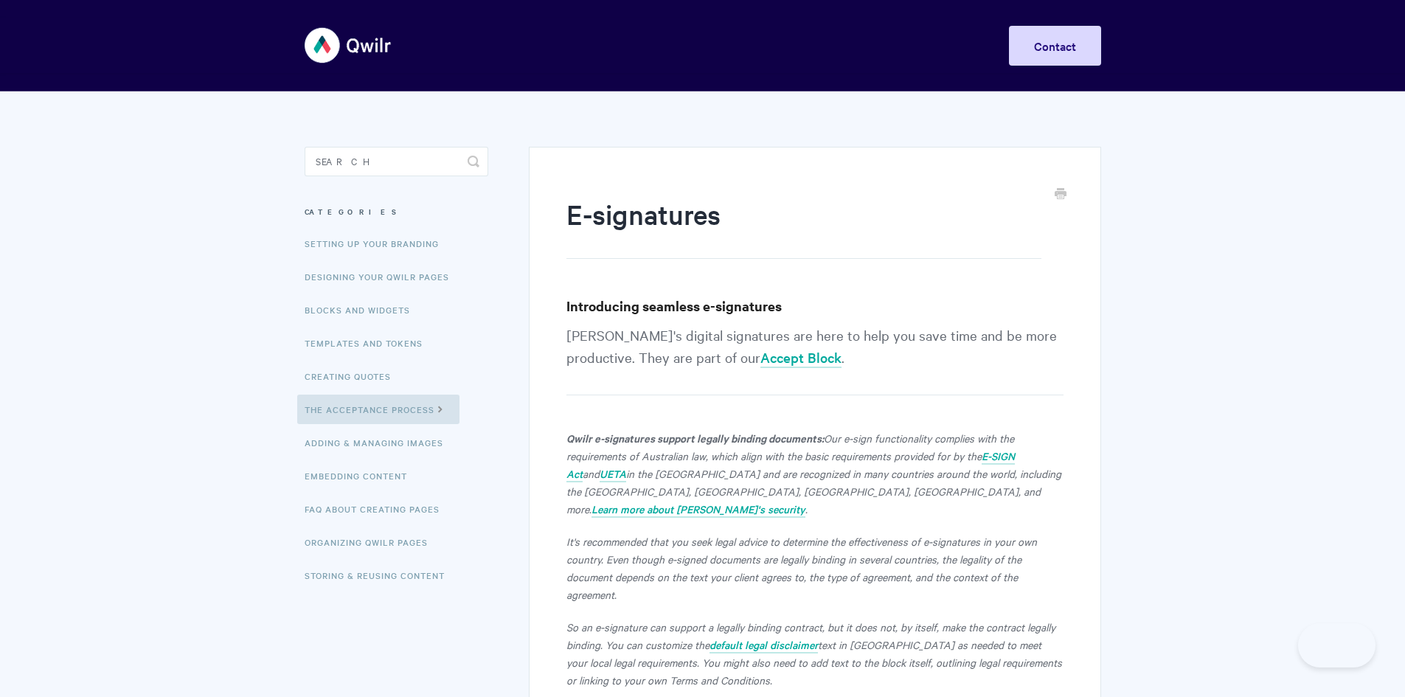  What do you see at coordinates (348, 45) in the screenshot?
I see `img: Qwilr Help Center` at bounding box center [348, 45].